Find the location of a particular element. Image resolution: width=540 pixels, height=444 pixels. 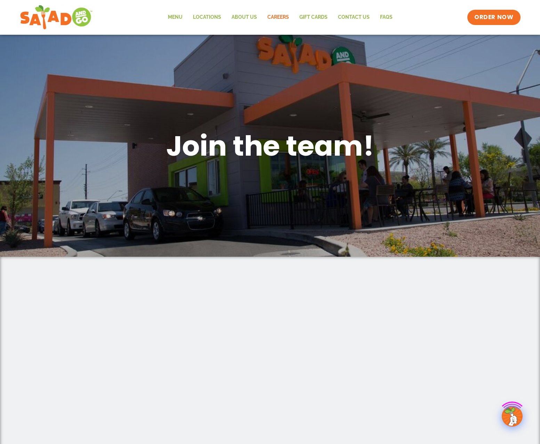

img: new-SAG-logo-768×292 is located at coordinates (56, 17).